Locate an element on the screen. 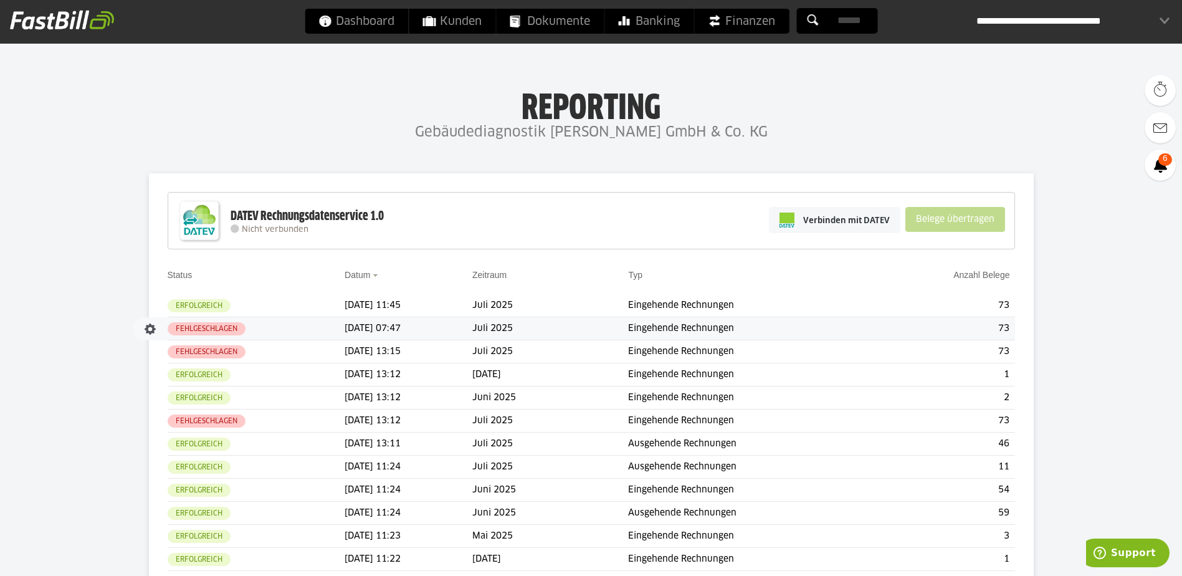 The height and width of the screenshot is (576, 1182). span: Verbinden mit DATEV is located at coordinates (846, 220).